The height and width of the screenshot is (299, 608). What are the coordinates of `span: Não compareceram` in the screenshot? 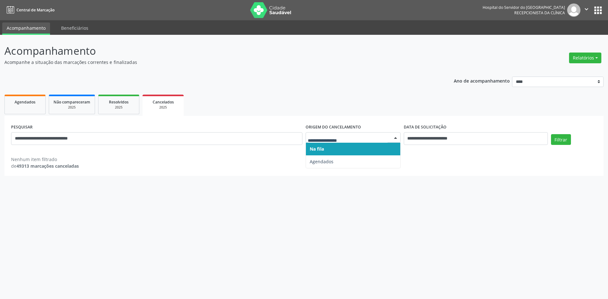 It's located at (72, 102).